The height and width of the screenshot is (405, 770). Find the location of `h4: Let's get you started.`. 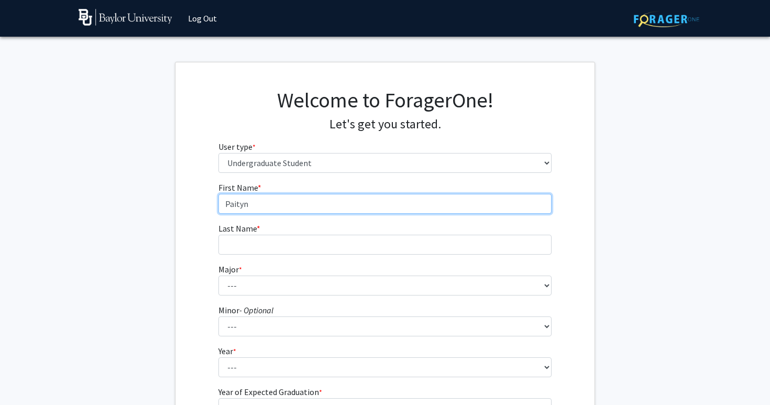

h4: Let's get you started. is located at coordinates (385, 124).